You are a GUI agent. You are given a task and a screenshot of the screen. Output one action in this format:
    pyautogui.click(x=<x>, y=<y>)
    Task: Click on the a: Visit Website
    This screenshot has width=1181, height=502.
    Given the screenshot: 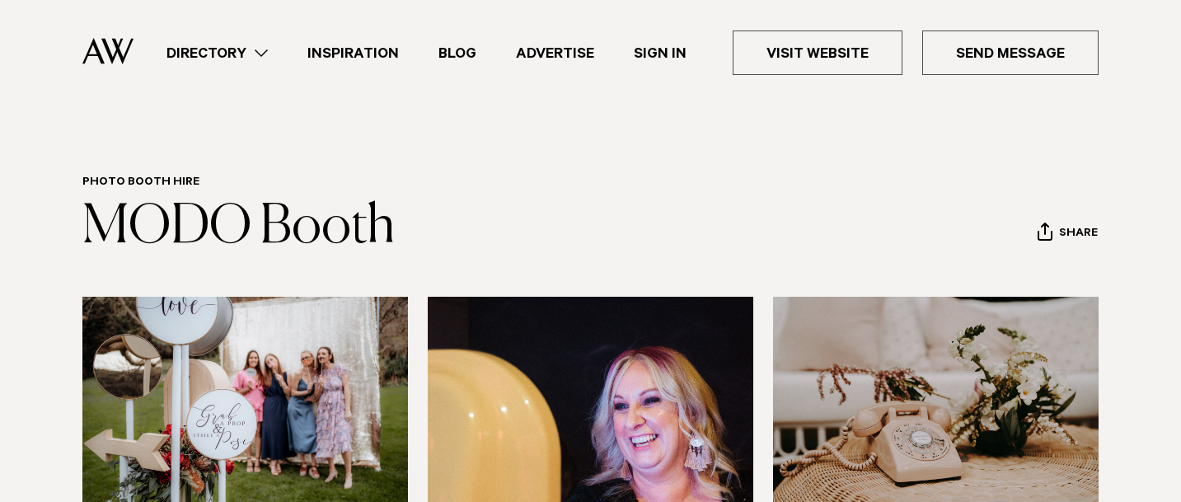 What is the action you would take?
    pyautogui.click(x=817, y=53)
    